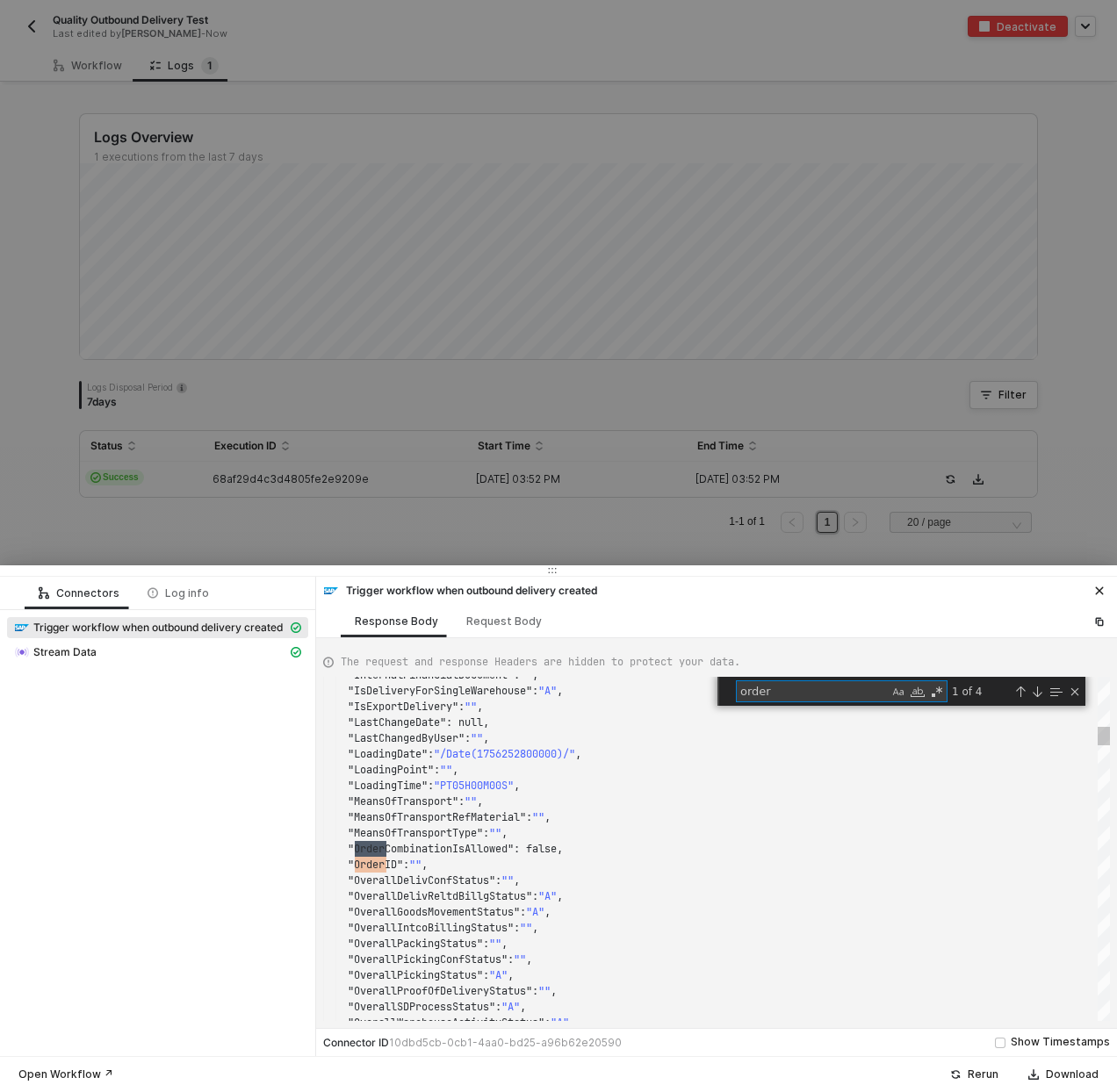 This screenshot has height=1092, width=1117. What do you see at coordinates (1064, 1075) in the screenshot?
I see `button: Download` at bounding box center [1064, 1075].